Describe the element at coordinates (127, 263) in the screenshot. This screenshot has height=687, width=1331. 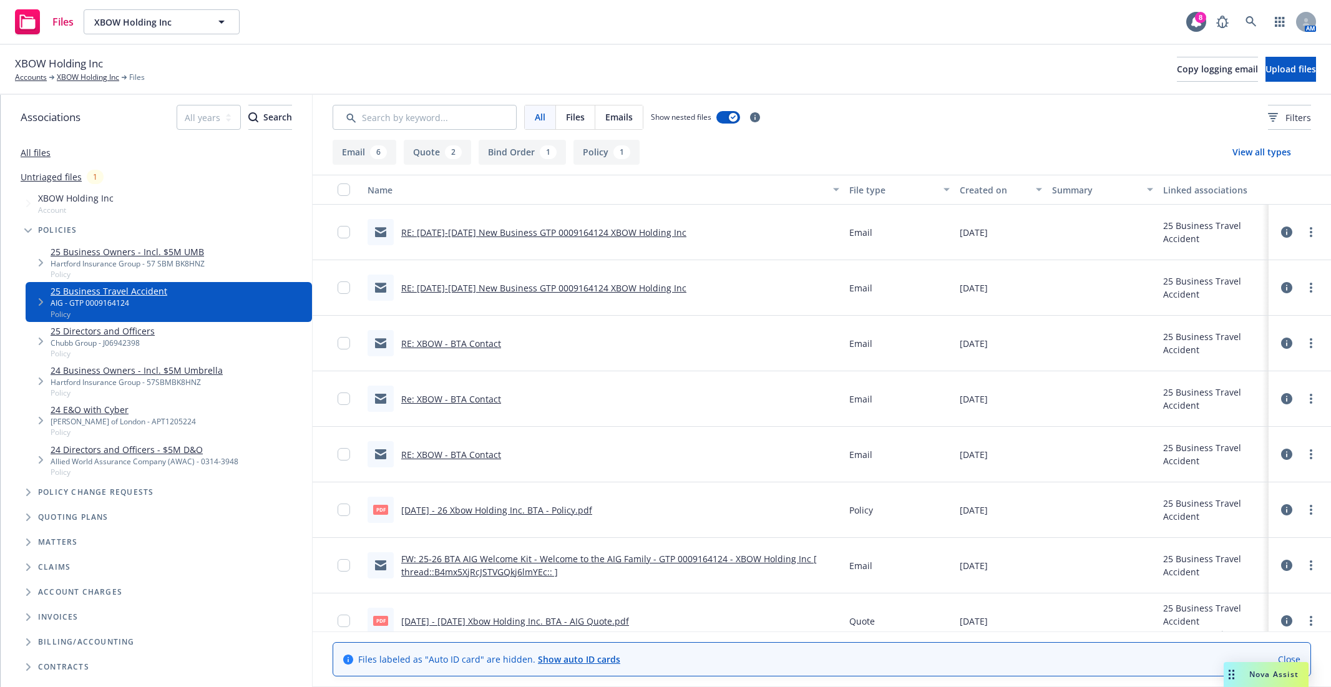
I see `div: Hartford Insurance Group - 57 SBM BK8HNZ` at that location.